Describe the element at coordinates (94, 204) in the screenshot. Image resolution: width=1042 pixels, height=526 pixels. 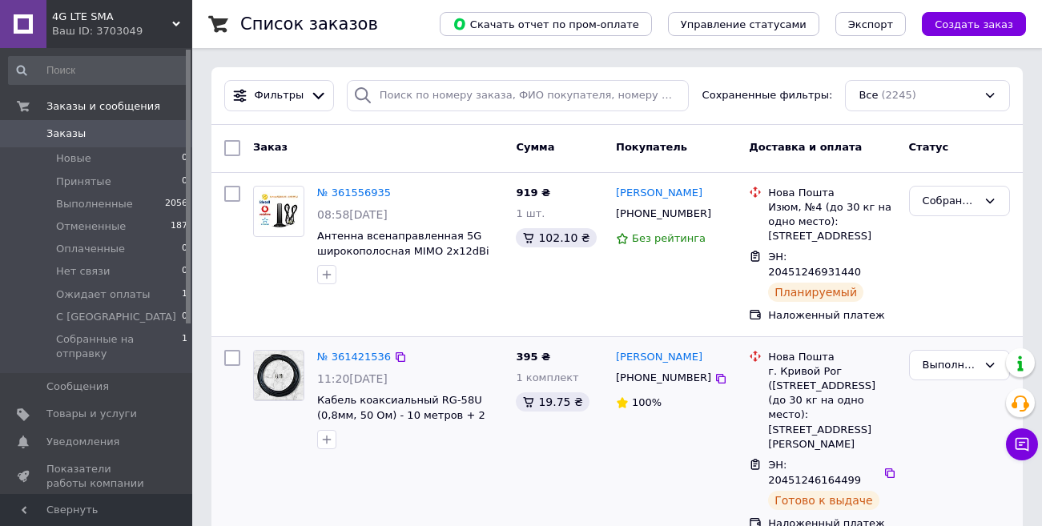
I see `span: Выполненные` at that location.